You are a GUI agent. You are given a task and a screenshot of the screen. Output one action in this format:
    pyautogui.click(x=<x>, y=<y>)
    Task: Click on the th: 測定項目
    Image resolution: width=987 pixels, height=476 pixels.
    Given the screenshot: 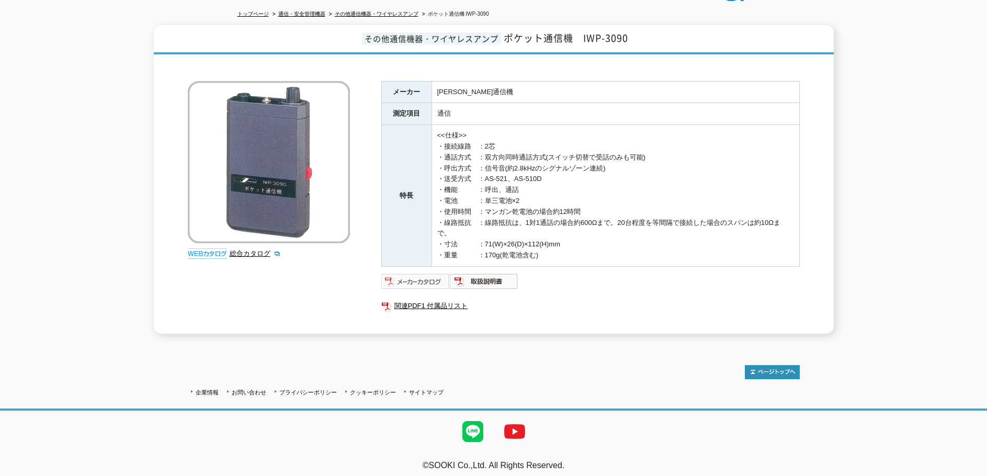 What is the action you would take?
    pyautogui.click(x=406, y=114)
    